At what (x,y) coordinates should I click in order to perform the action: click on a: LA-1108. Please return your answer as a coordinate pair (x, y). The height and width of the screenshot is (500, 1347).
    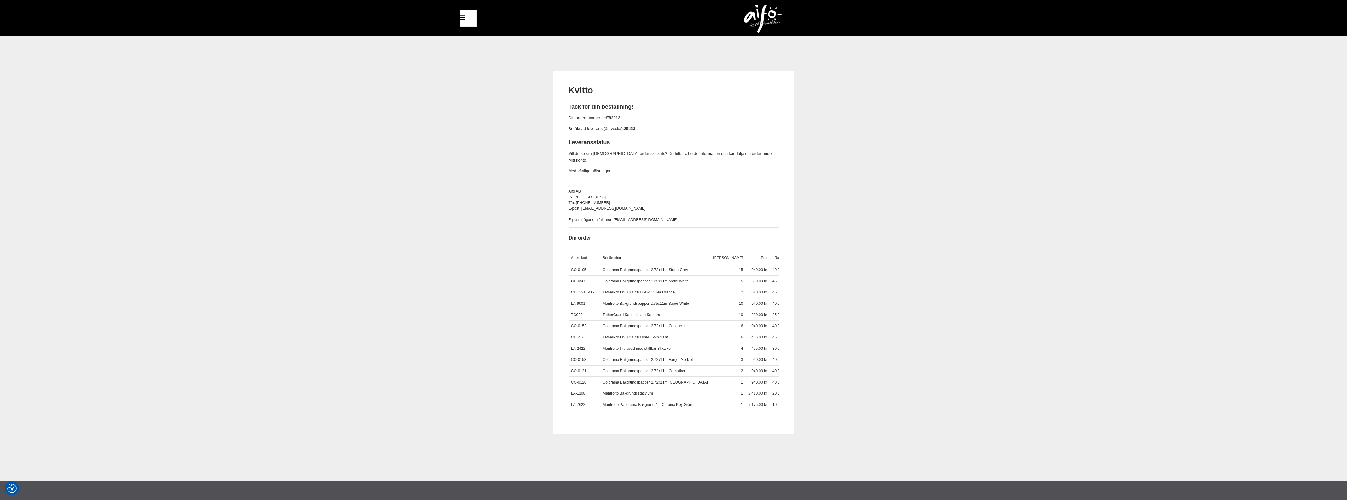
    Looking at the image, I should click on (578, 393).